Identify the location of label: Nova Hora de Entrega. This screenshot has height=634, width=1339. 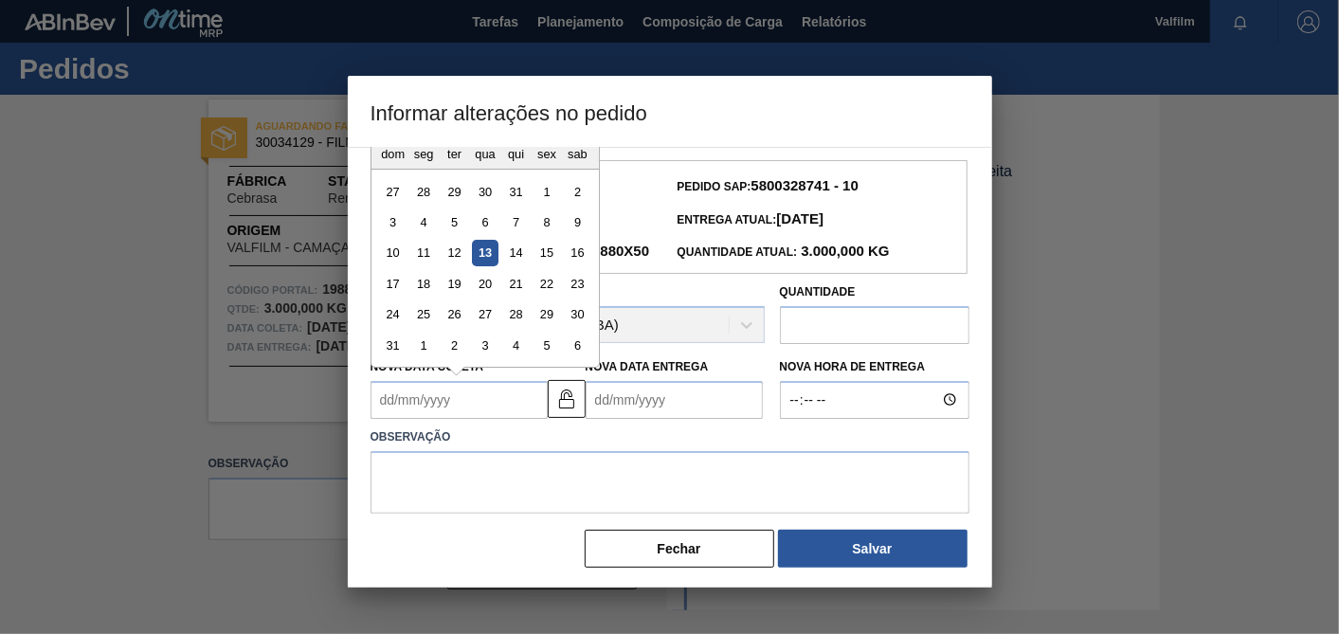
(874, 367).